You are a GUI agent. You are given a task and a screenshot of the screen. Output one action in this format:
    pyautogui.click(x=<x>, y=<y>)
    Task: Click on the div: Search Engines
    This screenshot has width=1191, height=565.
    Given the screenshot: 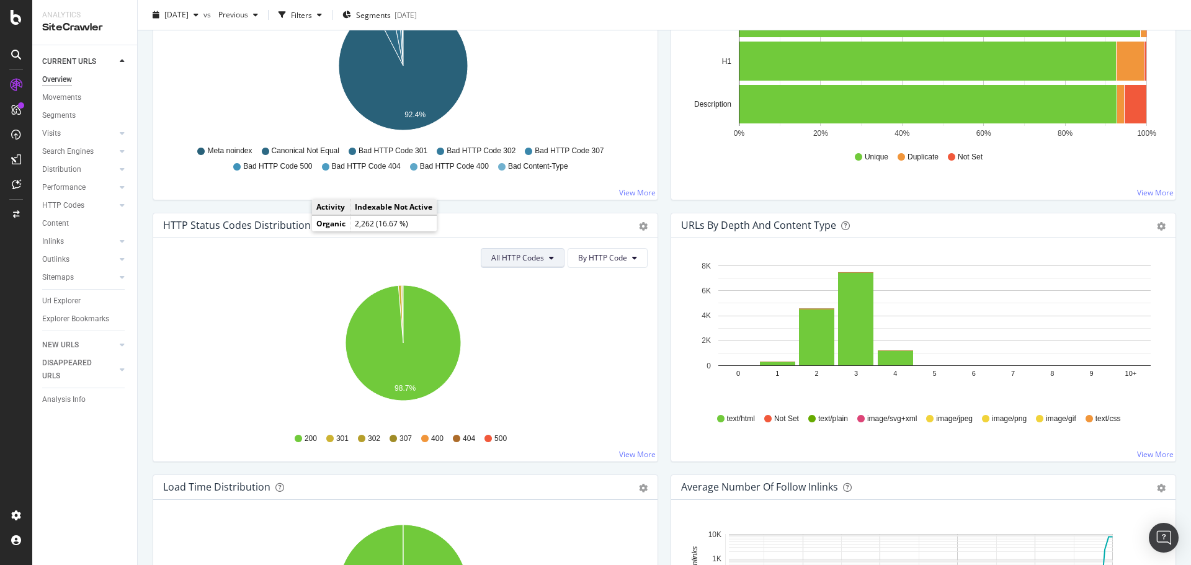 What is the action you would take?
    pyautogui.click(x=68, y=151)
    